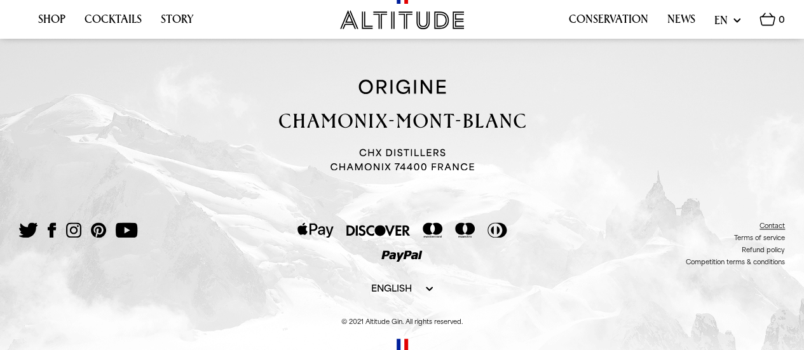  I want to click on img: Diners Club, so click(497, 230).